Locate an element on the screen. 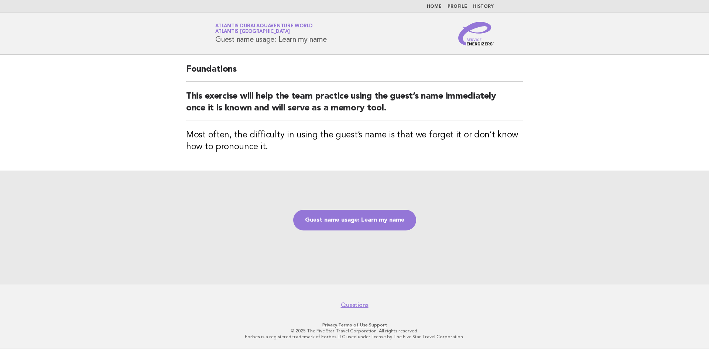 This screenshot has height=349, width=709. h3: Most often, the difficulty in using the guest’s name is that we forget it or don’t know how to pr... is located at coordinates (354, 141).